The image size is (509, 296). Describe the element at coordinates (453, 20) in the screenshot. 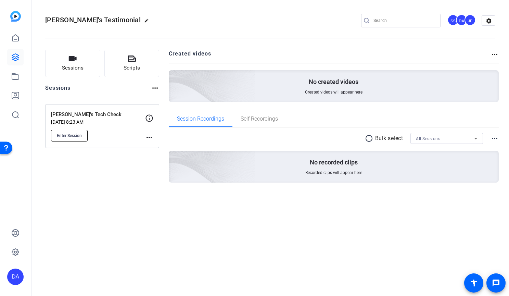

I see `ngx-avatar: Studio Support` at that location.